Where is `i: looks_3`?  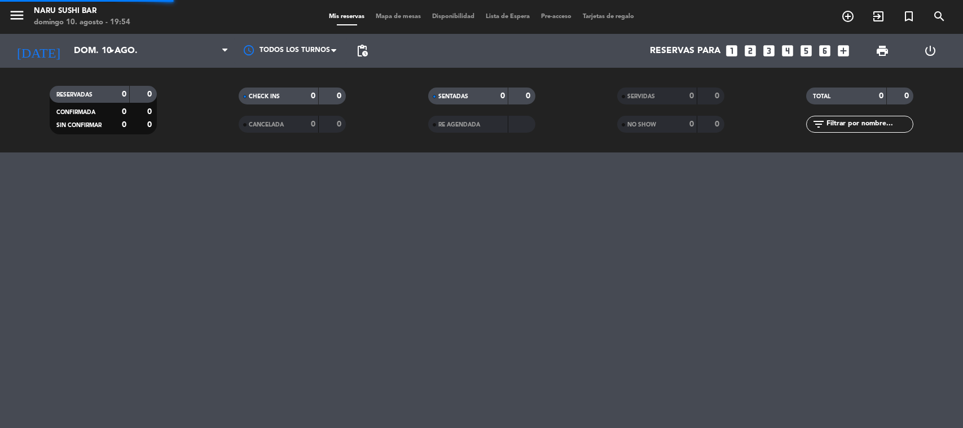 i: looks_3 is located at coordinates (769, 51).